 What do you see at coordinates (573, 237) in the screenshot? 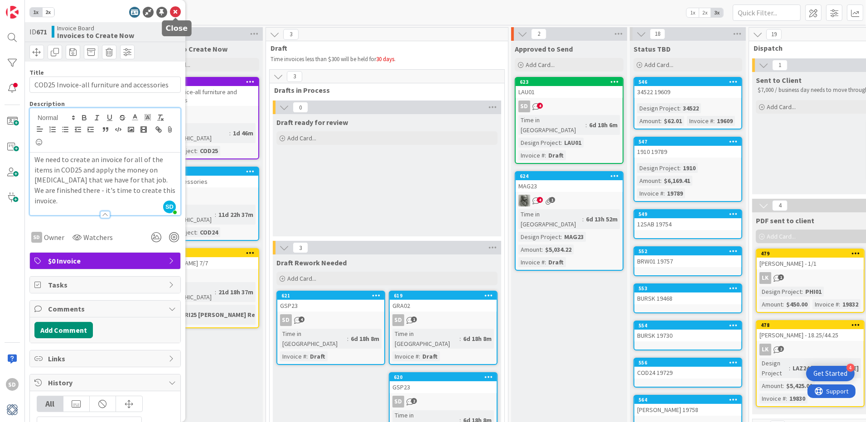
I see `div: MAG23` at bounding box center [573, 237].